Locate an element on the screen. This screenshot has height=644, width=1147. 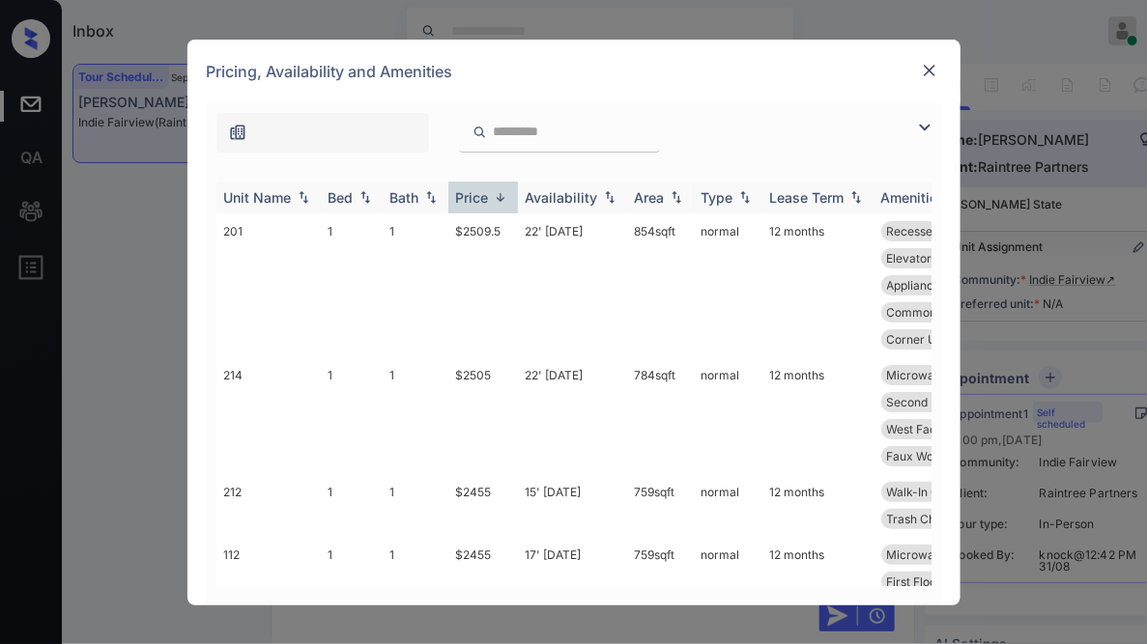
span: First Floor is located at coordinates (914, 582).